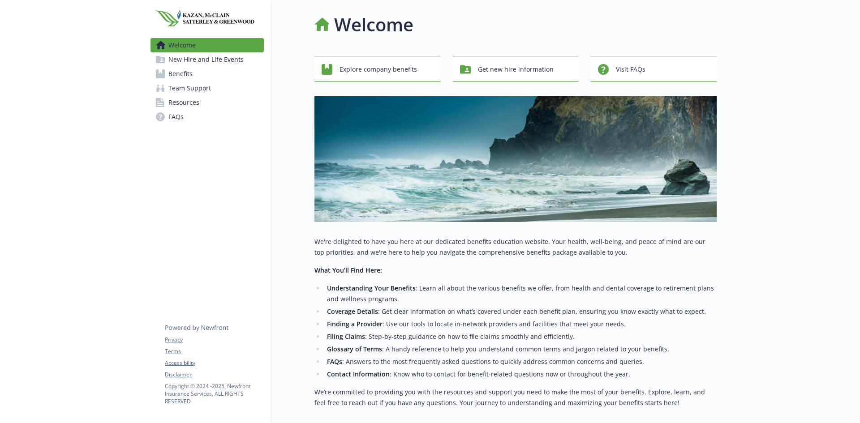 The width and height of the screenshot is (860, 423). Describe the element at coordinates (335, 362) in the screenshot. I see `strong: FAQs` at that location.